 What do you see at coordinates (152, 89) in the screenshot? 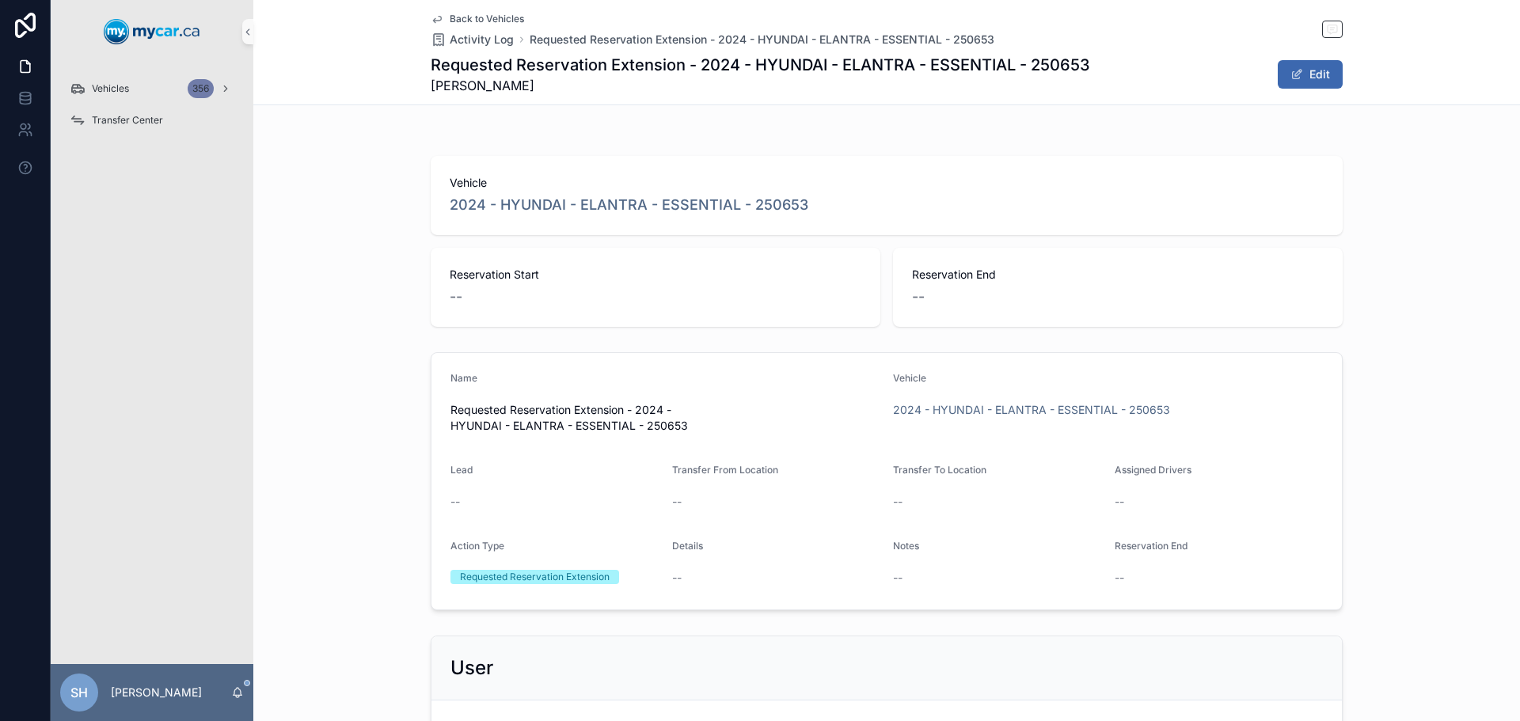
I see `a: Vehicles356` at bounding box center [152, 89].